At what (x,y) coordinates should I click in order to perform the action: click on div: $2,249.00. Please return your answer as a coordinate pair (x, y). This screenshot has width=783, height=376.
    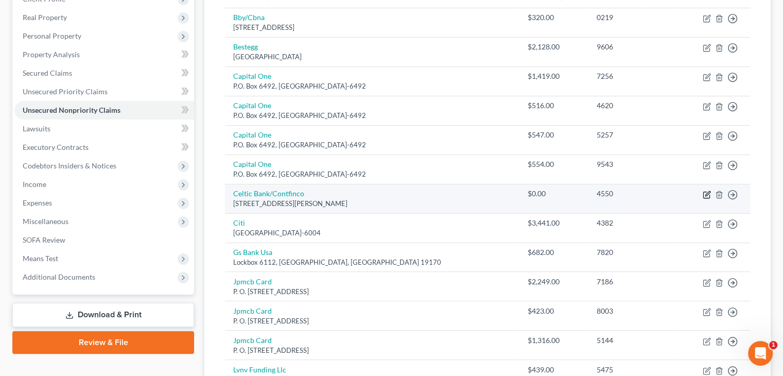
    Looking at the image, I should click on (554, 282).